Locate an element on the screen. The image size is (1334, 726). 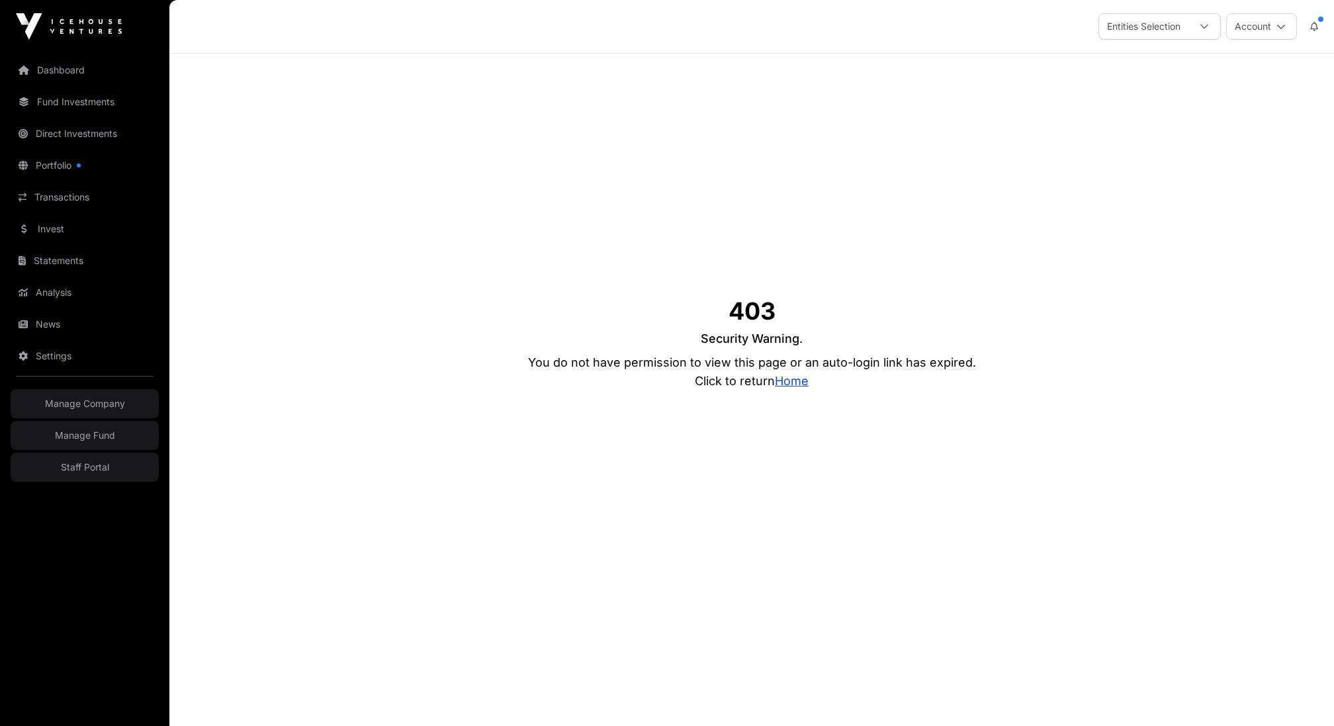
a: Home is located at coordinates (791, 380).